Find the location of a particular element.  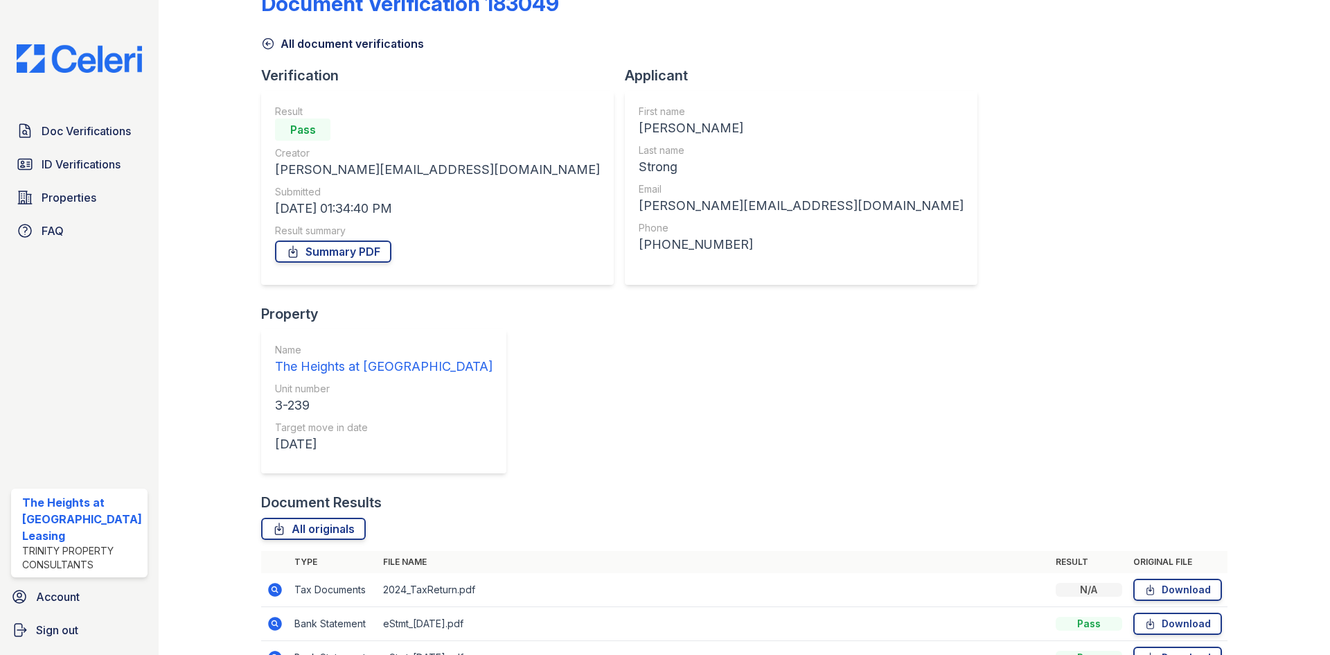

a: FAQ is located at coordinates (79, 231).